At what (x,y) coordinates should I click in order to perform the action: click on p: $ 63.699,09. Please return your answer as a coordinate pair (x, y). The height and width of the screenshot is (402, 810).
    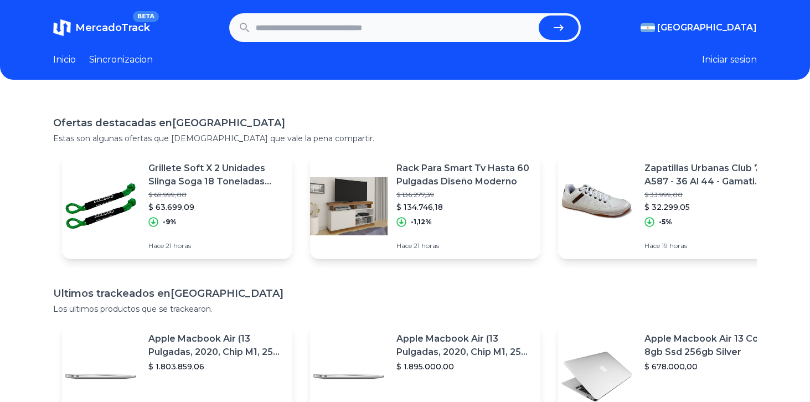
    Looking at the image, I should click on (216, 207).